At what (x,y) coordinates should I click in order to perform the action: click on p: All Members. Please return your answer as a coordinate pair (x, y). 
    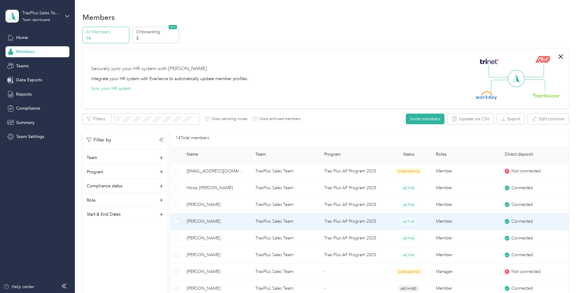
    Looking at the image, I should click on (107, 32).